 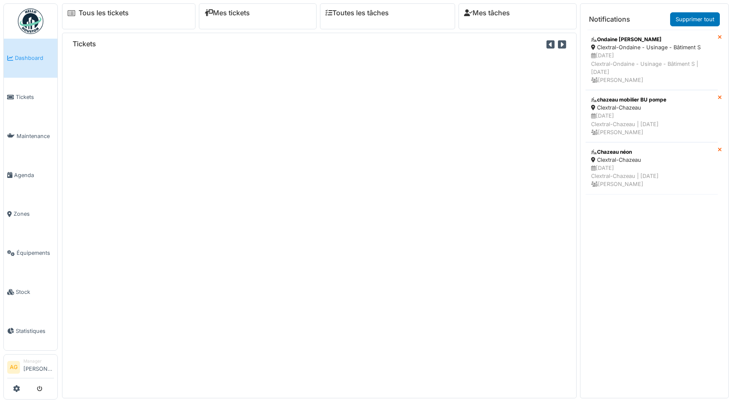 What do you see at coordinates (31, 97) in the screenshot?
I see `a: Tickets` at bounding box center [31, 97].